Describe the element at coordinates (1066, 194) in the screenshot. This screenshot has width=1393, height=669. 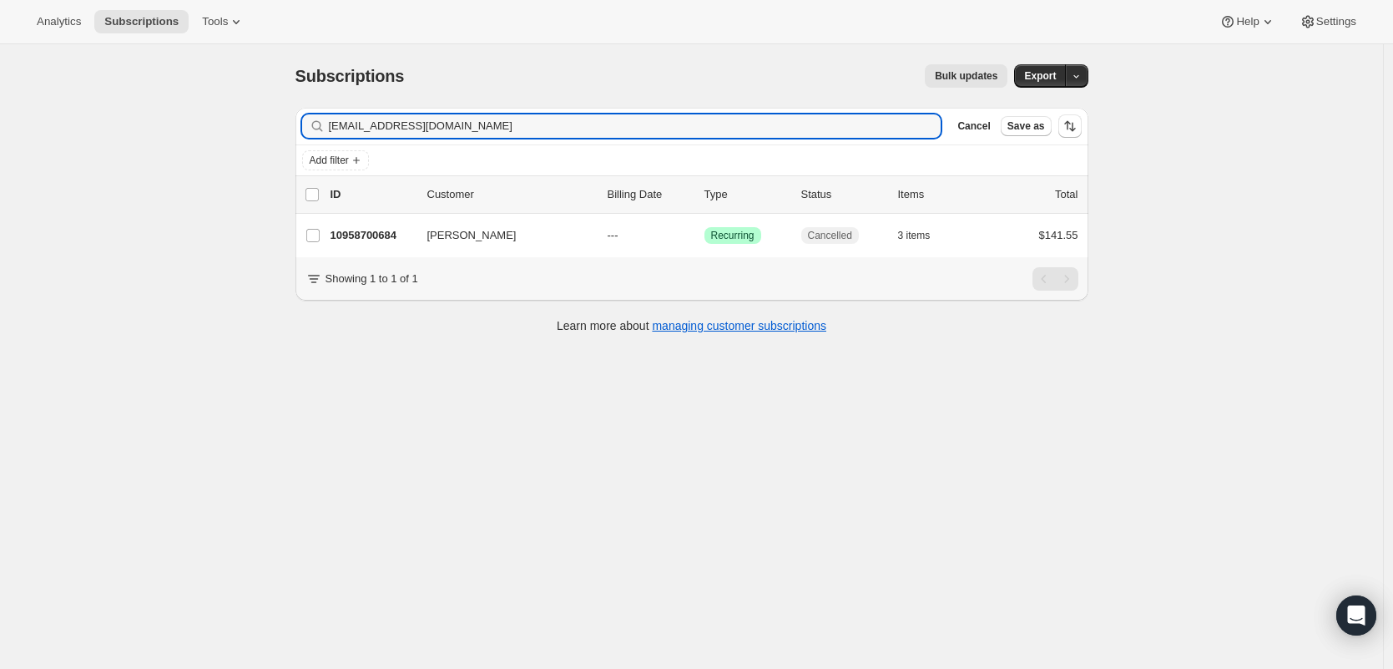
I see `p: Total` at that location.